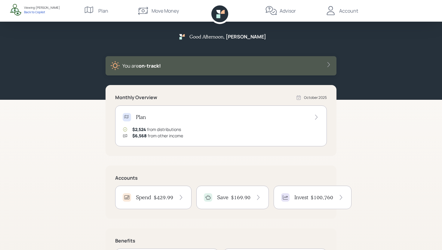 The height and width of the screenshot is (250, 442). I want to click on div: from other income, so click(157, 136).